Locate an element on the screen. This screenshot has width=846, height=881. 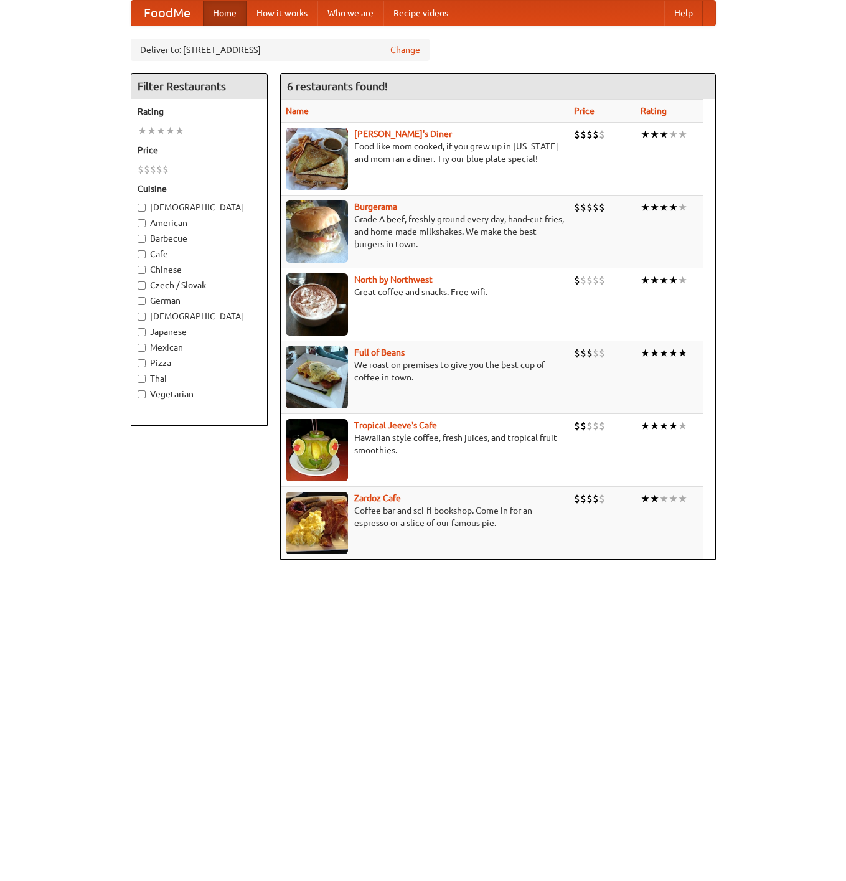
a: Price is located at coordinates (584, 111).